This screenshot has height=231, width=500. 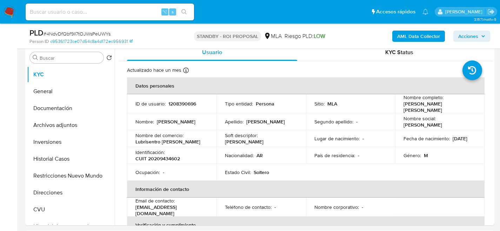 What do you see at coordinates (426, 12) in the screenshot?
I see `a: Notificaciones` at bounding box center [426, 12].